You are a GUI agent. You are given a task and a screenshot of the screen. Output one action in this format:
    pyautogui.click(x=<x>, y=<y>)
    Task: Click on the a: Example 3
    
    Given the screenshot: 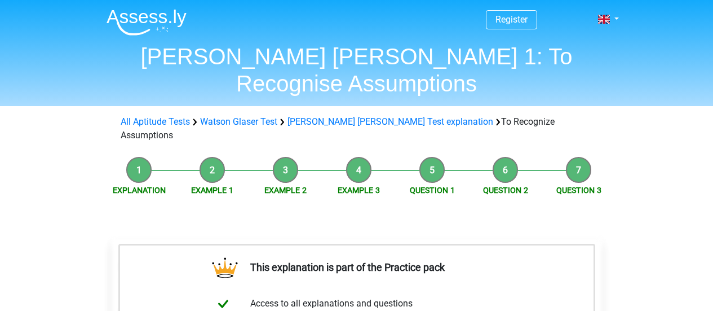 What is the action you would take?
    pyautogui.click(x=359, y=190)
    